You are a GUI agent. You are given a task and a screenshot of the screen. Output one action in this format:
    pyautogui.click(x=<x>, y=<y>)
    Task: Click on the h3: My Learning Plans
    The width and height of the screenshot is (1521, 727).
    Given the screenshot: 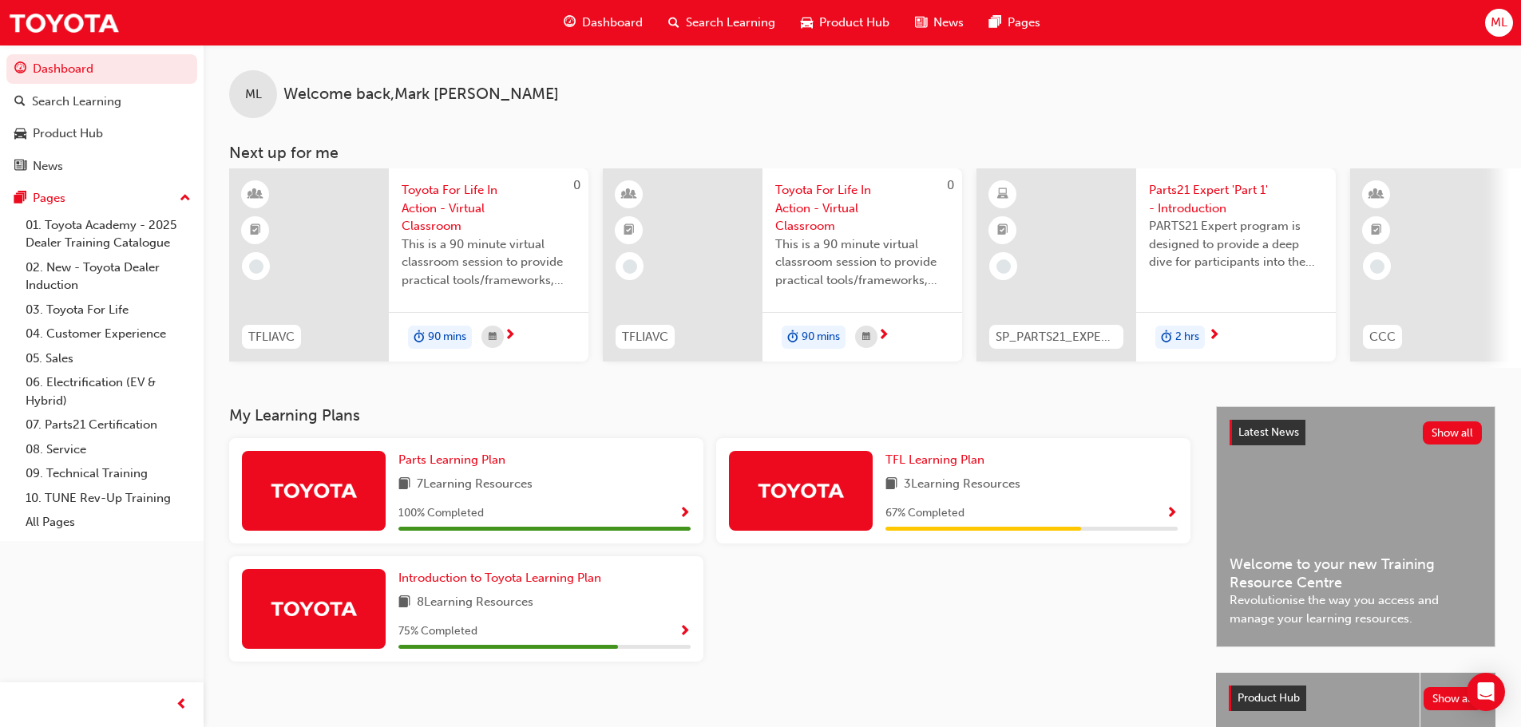 What is the action you would take?
    pyautogui.click(x=710, y=415)
    